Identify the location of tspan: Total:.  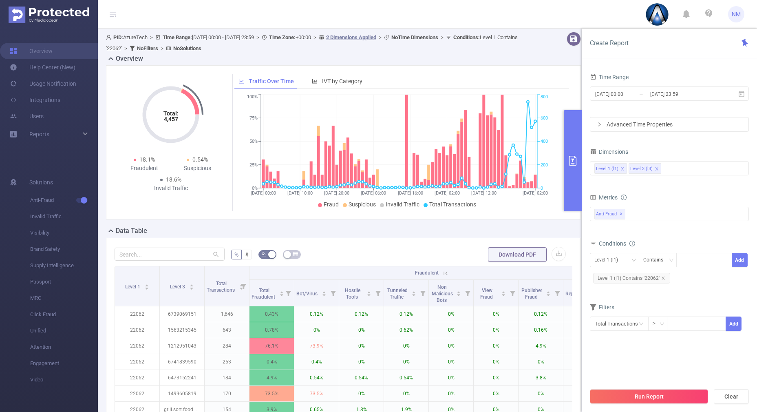
(171, 113).